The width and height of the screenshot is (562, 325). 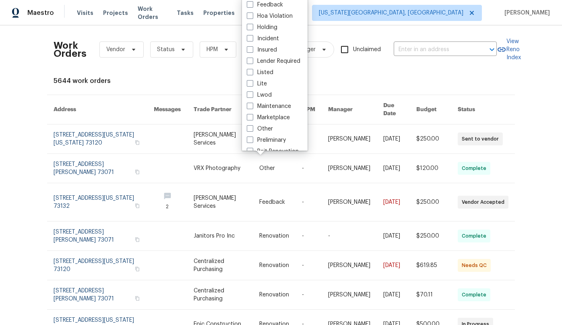 What do you see at coordinates (167, 109) in the screenshot?
I see `th: Messages` at bounding box center [167, 109].